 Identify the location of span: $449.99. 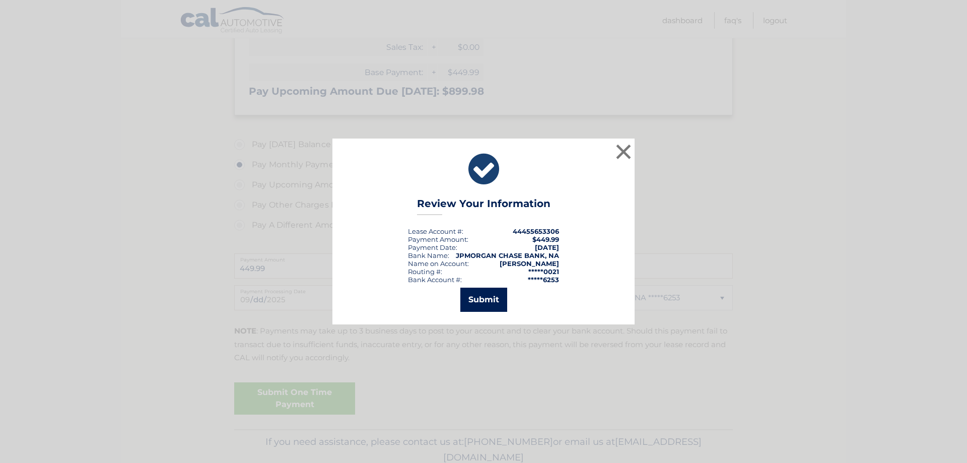
(545, 239).